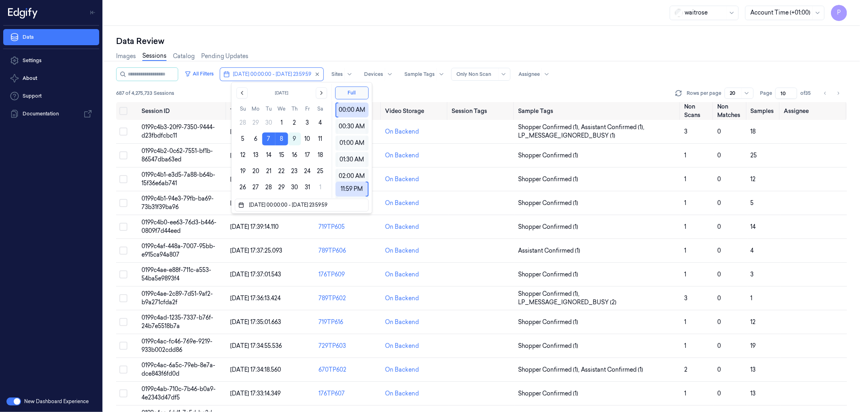 This screenshot has width=860, height=412. What do you see at coordinates (177, 297) in the screenshot?
I see `span: 0199c4ae-2c89-7d51-9af2-b9a271cfda2f` at bounding box center [177, 297].